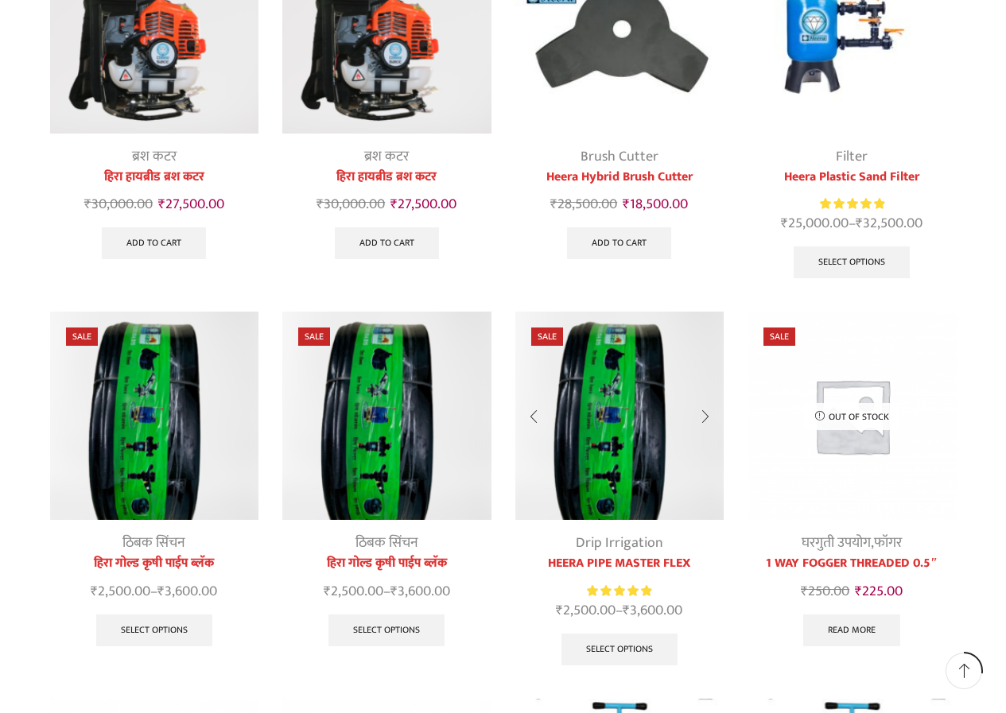  I want to click on bdi: 18,500.00, so click(655, 204).